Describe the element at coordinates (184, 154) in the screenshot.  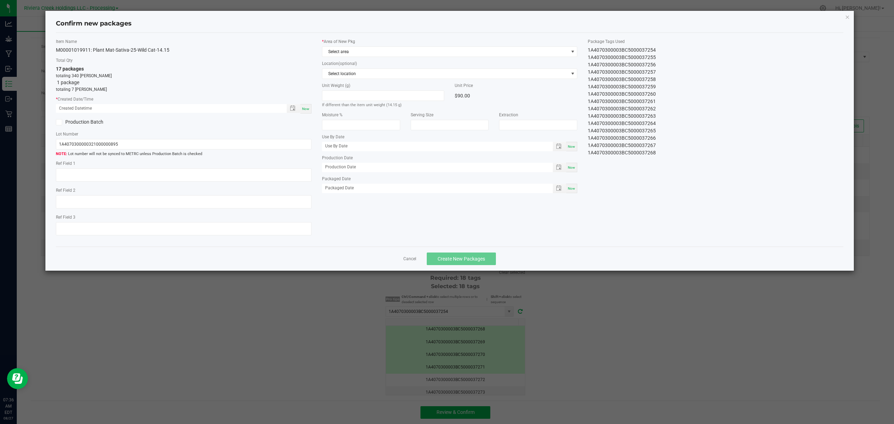
I see `span: Lot number will not be synced to METRC unless Production Batch is checked` at that location.